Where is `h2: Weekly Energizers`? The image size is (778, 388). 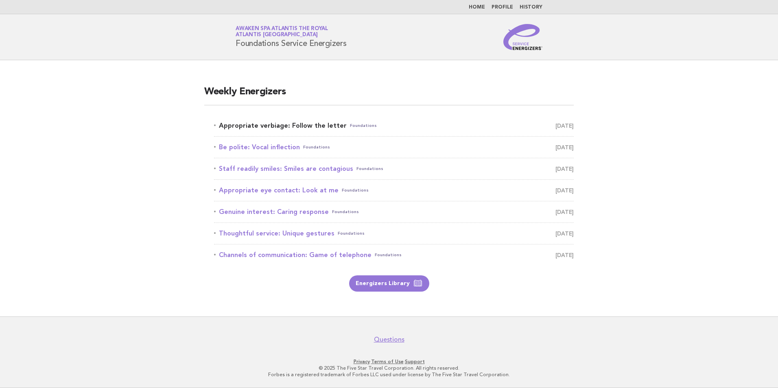
h2: Weekly Energizers is located at coordinates (389, 95).